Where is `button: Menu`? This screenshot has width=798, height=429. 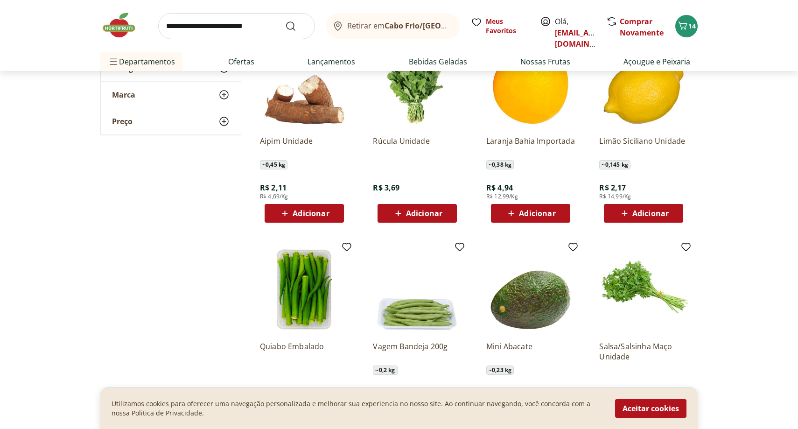 button: Menu is located at coordinates (113, 62).